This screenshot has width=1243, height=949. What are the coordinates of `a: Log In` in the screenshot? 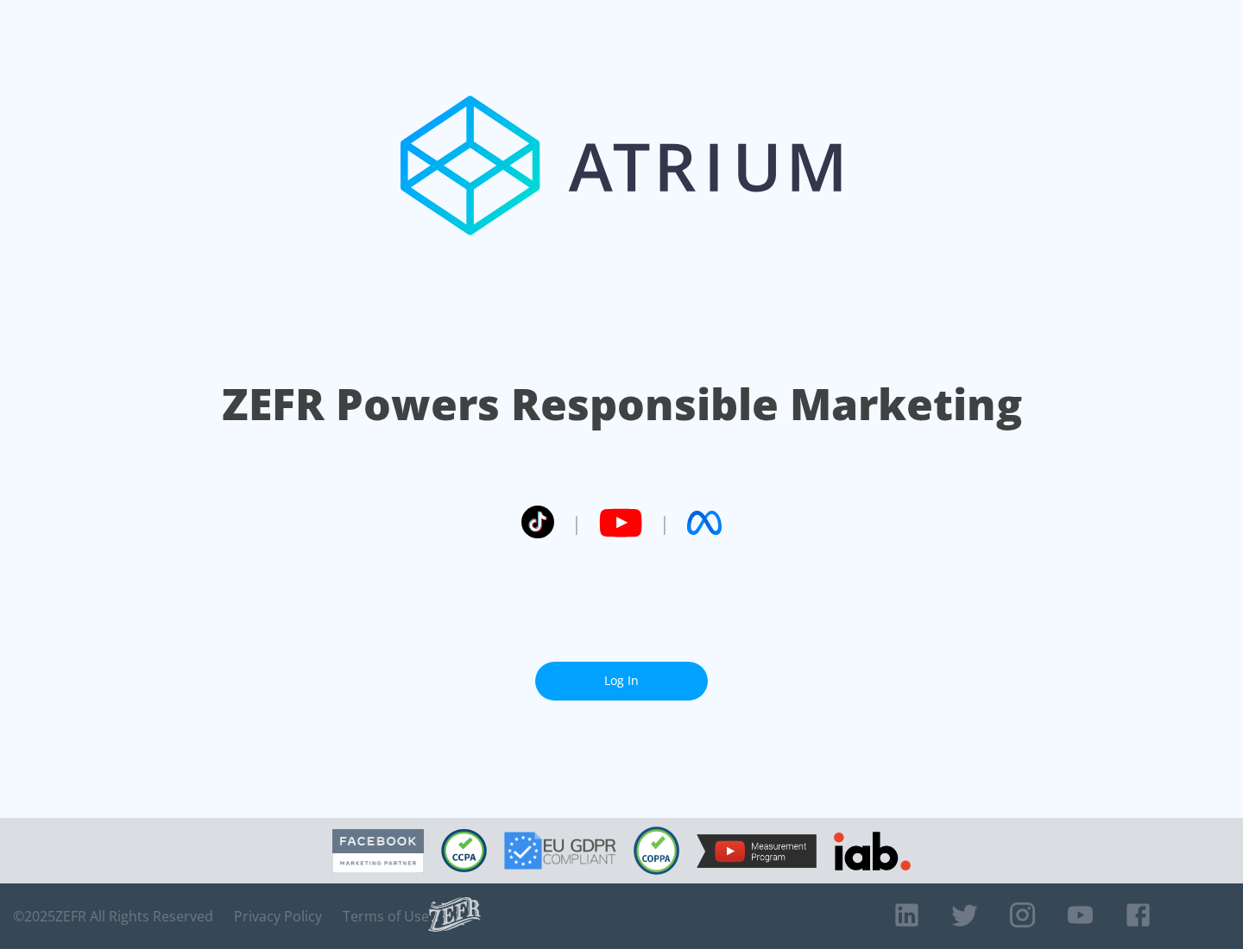 It's located at (621, 681).